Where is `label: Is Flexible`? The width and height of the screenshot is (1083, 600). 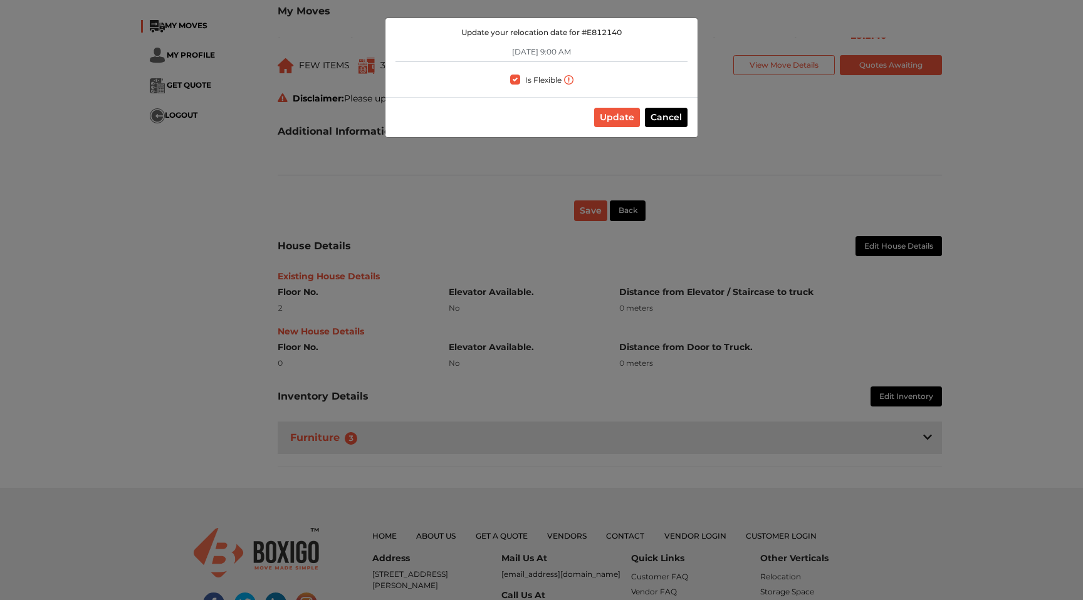
label: Is Flexible is located at coordinates (543, 78).